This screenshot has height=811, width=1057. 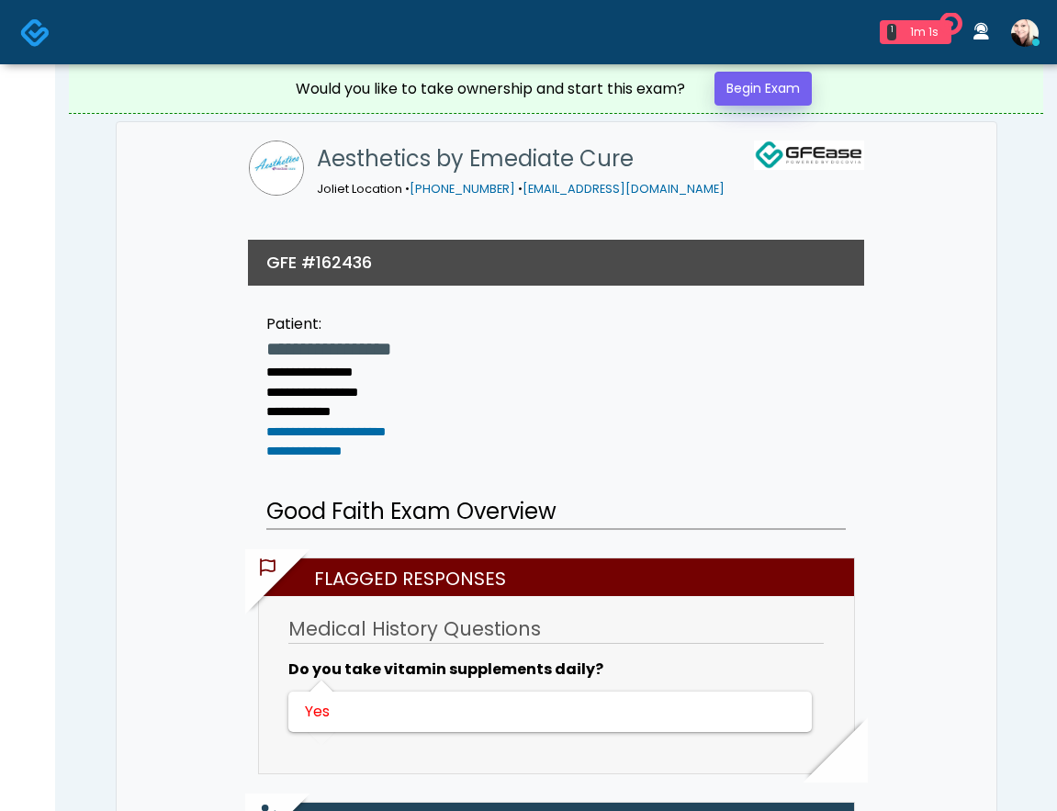 What do you see at coordinates (521, 188) in the screenshot?
I see `small: Joliet Location` at bounding box center [521, 188].